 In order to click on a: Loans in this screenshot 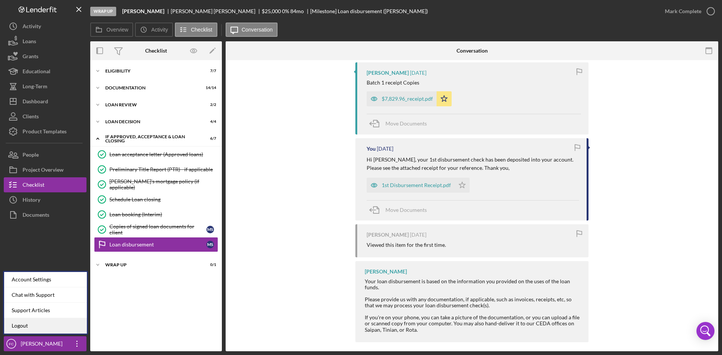, I will do `click(45, 41)`.